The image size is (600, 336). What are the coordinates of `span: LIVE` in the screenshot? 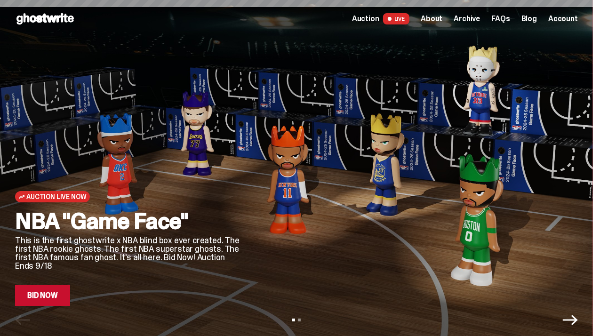 It's located at (396, 19).